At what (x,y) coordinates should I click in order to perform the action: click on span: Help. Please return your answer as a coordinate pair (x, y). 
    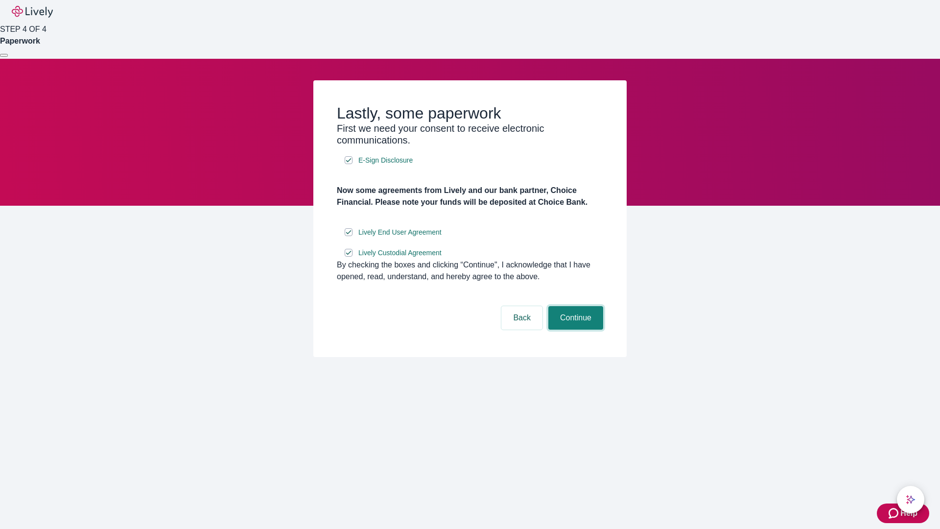
    Looking at the image, I should click on (908, 513).